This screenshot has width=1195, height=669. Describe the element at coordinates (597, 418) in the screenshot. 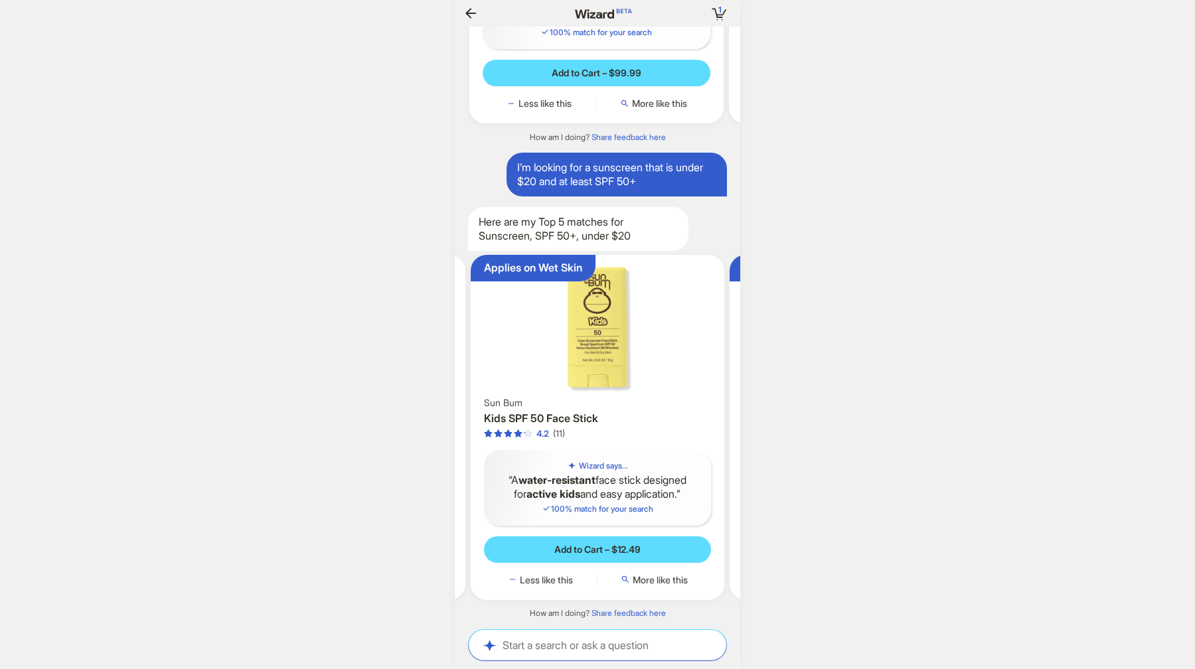

I see `h3: Kids SPF 50 Face Stick` at that location.